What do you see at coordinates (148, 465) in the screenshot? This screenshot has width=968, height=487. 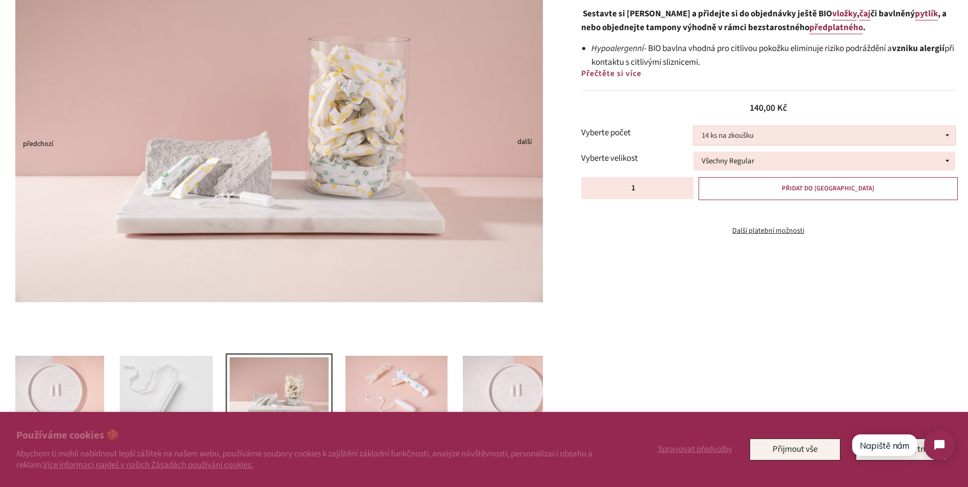 I see `a: Více informací najdeš v našich Zásadách používání cookies.` at bounding box center [148, 465].